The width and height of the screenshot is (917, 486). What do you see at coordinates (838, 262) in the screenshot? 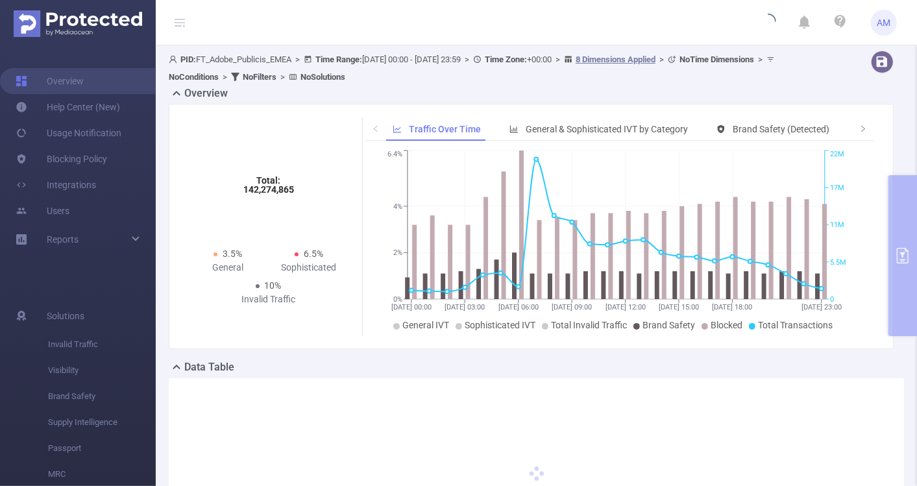
I see `tspan: 5.5M` at bounding box center [838, 262].